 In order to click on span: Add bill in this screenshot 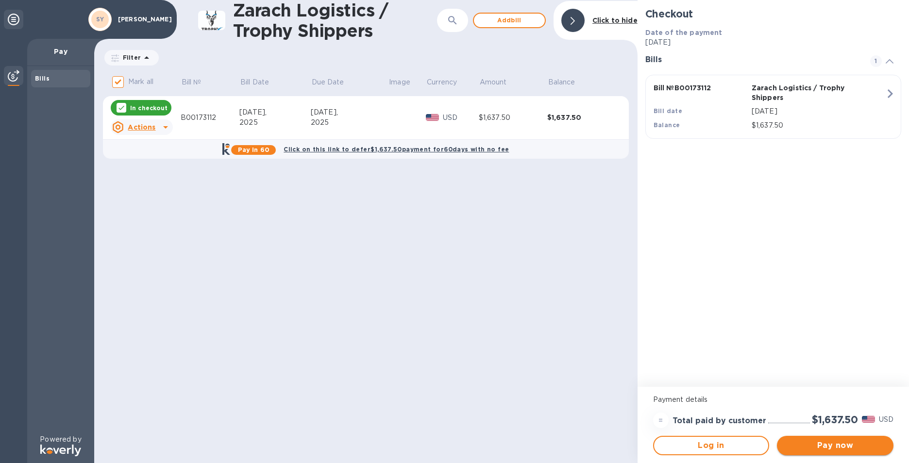, I will do `click(510, 20)`.